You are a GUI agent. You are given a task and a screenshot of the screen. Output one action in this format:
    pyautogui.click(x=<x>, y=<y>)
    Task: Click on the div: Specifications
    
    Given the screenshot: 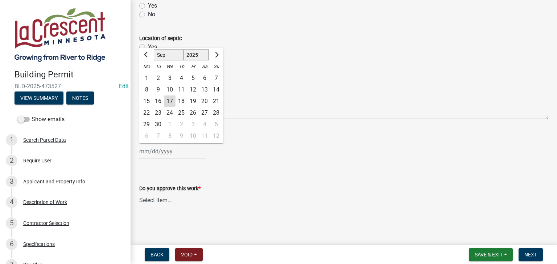 What is the action you would take?
    pyautogui.click(x=39, y=245)
    